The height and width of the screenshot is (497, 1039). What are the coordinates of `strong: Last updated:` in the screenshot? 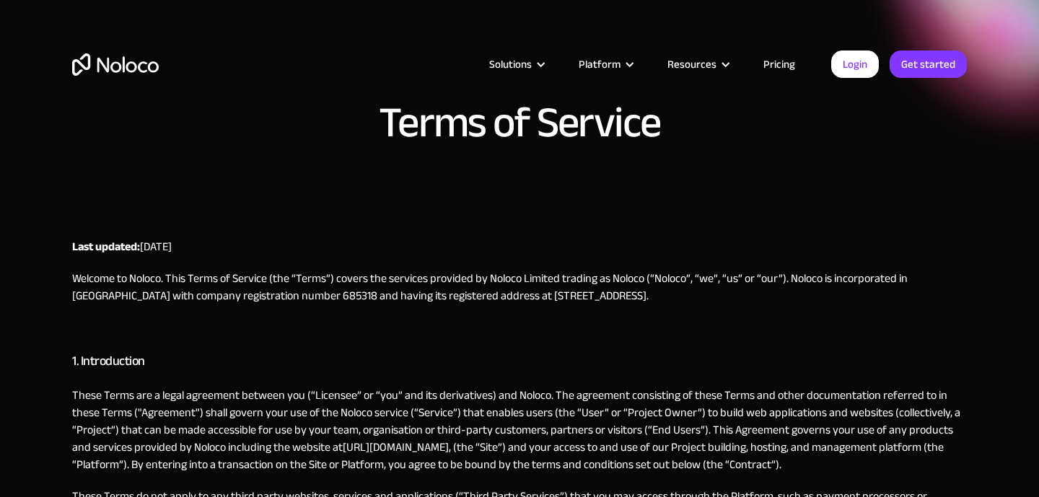 It's located at (106, 247).